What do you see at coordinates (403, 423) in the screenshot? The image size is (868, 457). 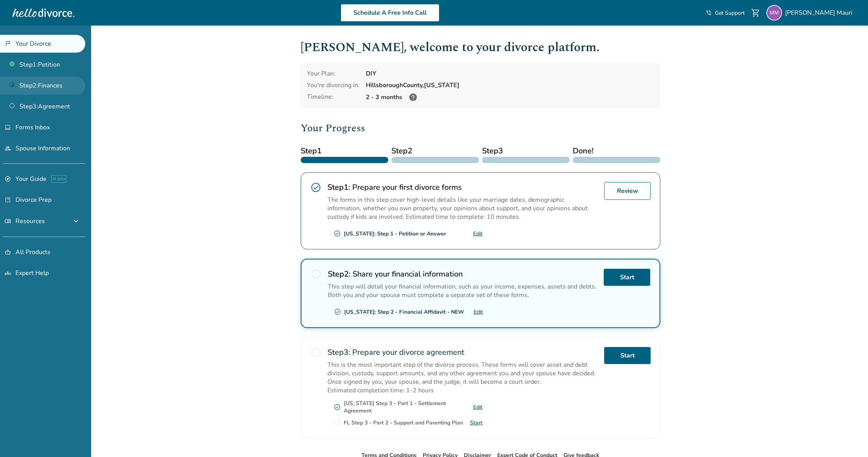 I see `div: FL Step 3 - Part 2 - Support and Parenting Plan` at bounding box center [403, 423].